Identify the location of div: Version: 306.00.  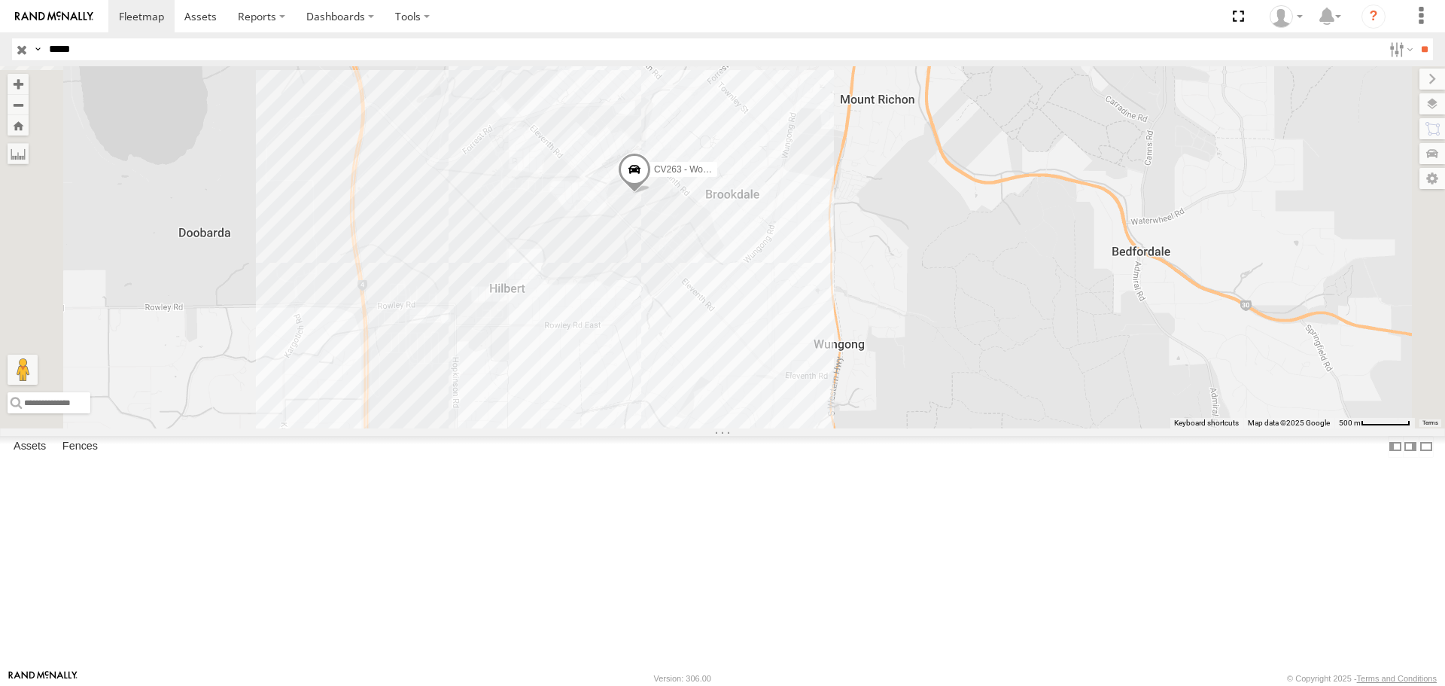
(683, 678).